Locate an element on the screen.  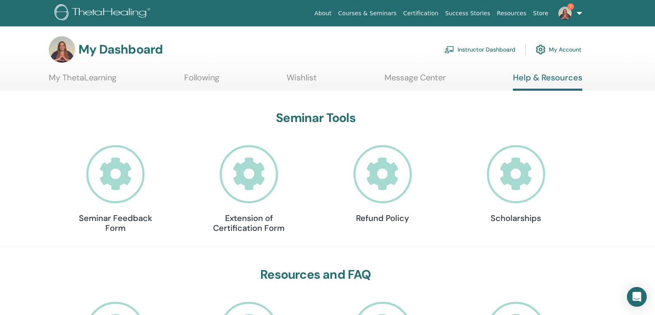
a: Help & Resources is located at coordinates (547, 82).